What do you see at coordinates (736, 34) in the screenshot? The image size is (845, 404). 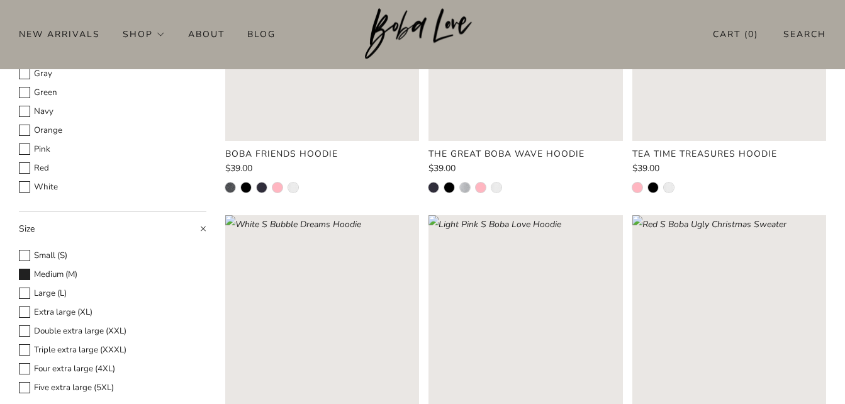 I see `a: Cart` at bounding box center [736, 34].